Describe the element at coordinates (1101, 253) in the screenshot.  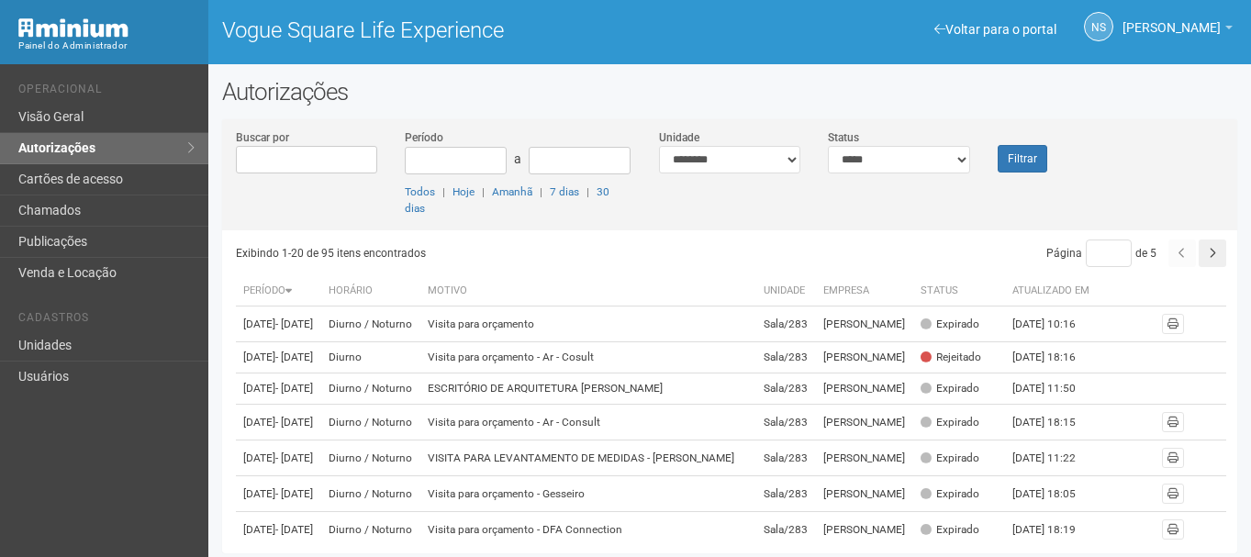
I see `span: Página de 5` at that location.